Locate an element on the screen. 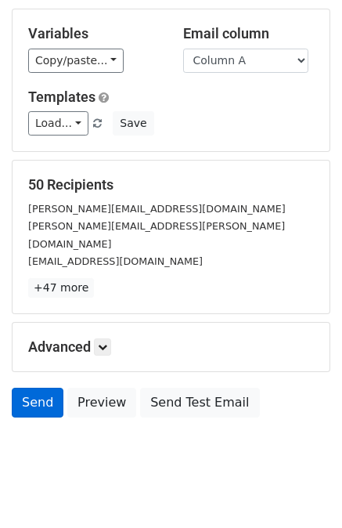  a: Copy/paste... is located at coordinates (76, 60).